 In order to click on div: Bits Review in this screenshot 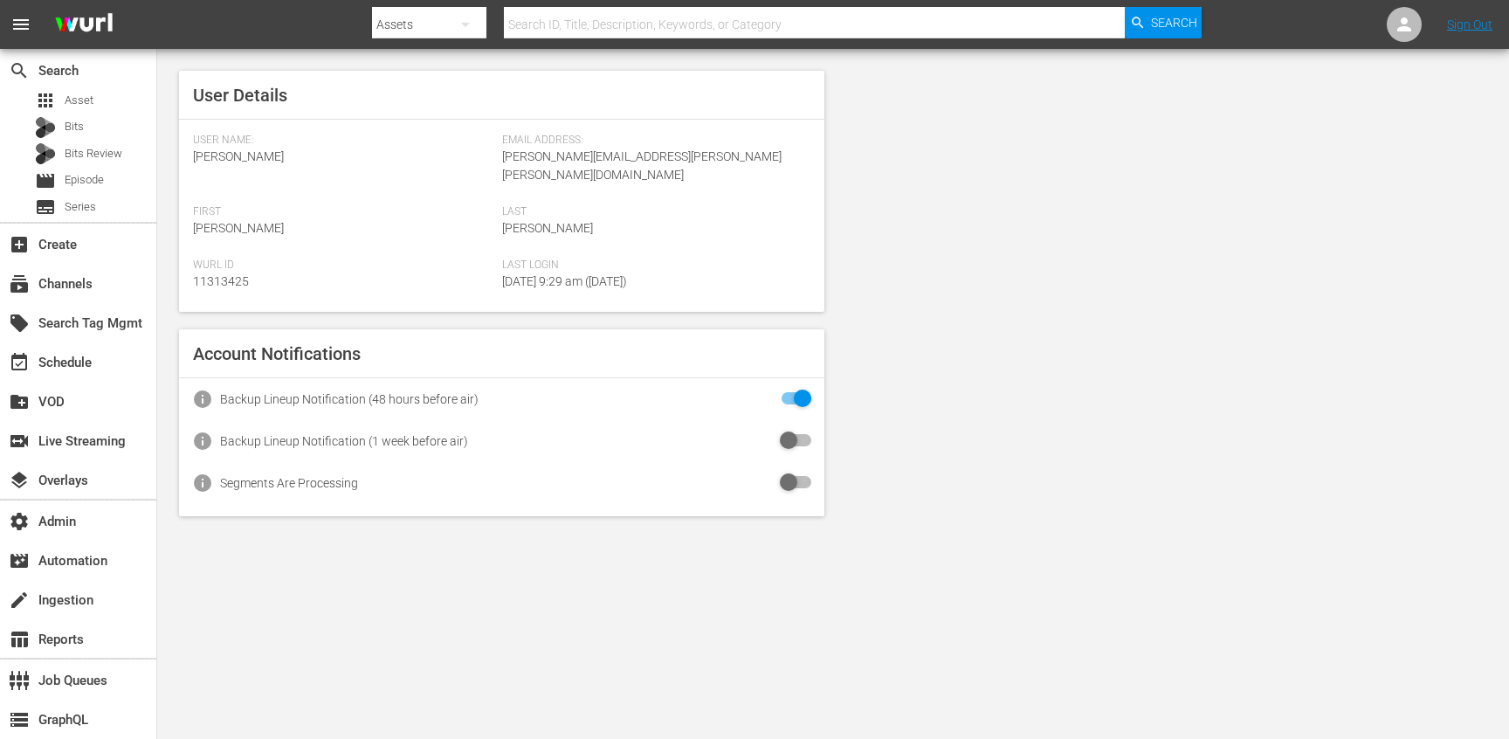, I will do `click(45, 154)`.